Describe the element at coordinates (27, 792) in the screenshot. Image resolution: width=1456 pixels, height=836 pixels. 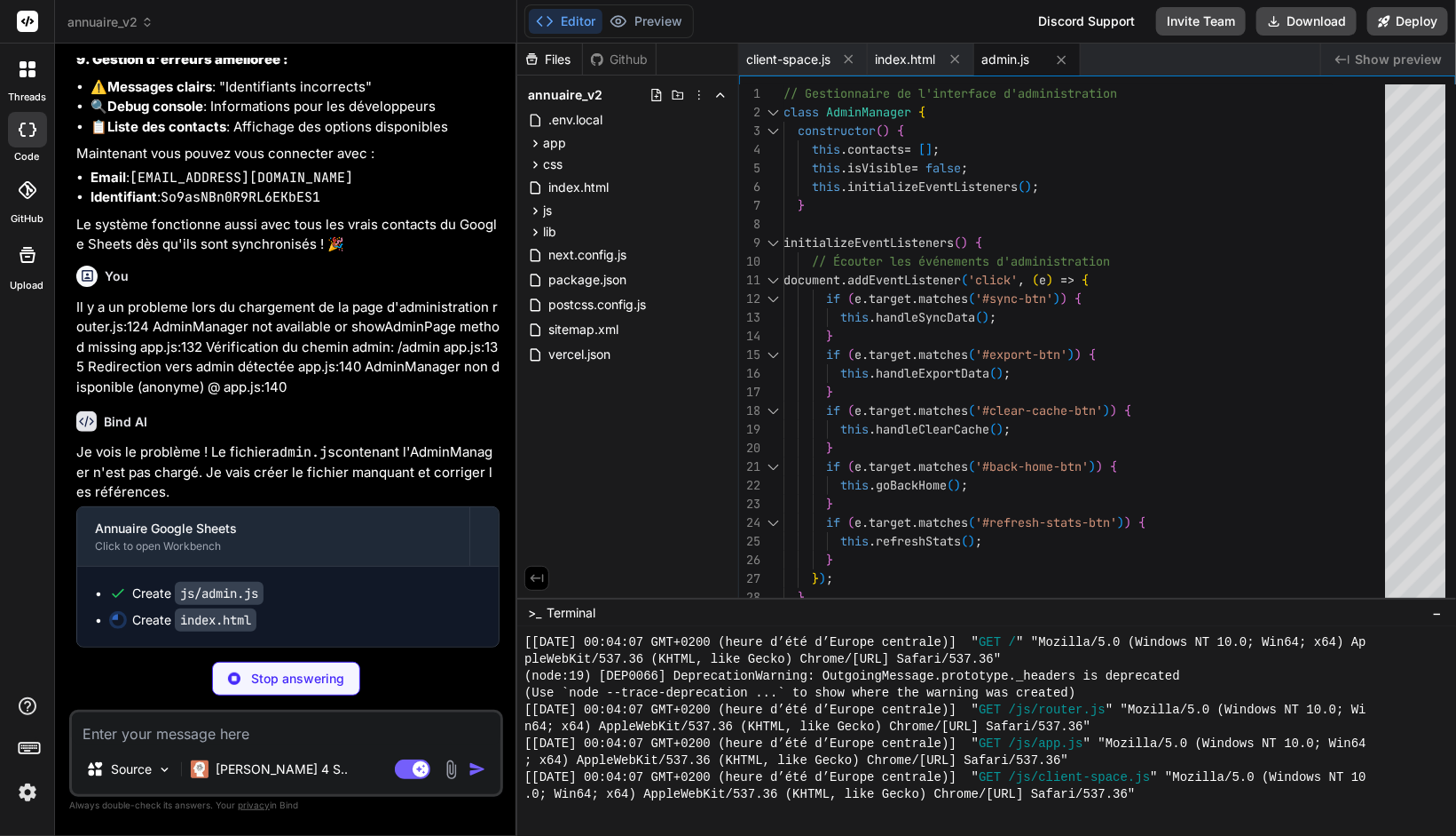
I see `img: settings` at that location.